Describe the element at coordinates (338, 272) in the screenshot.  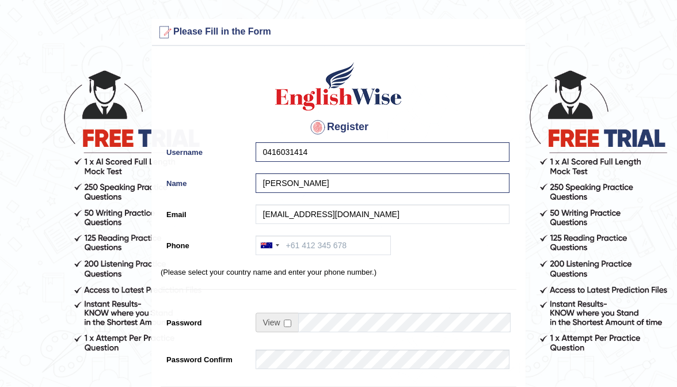
I see `p: (Please select your country name and enter your phone number.)` at that location.